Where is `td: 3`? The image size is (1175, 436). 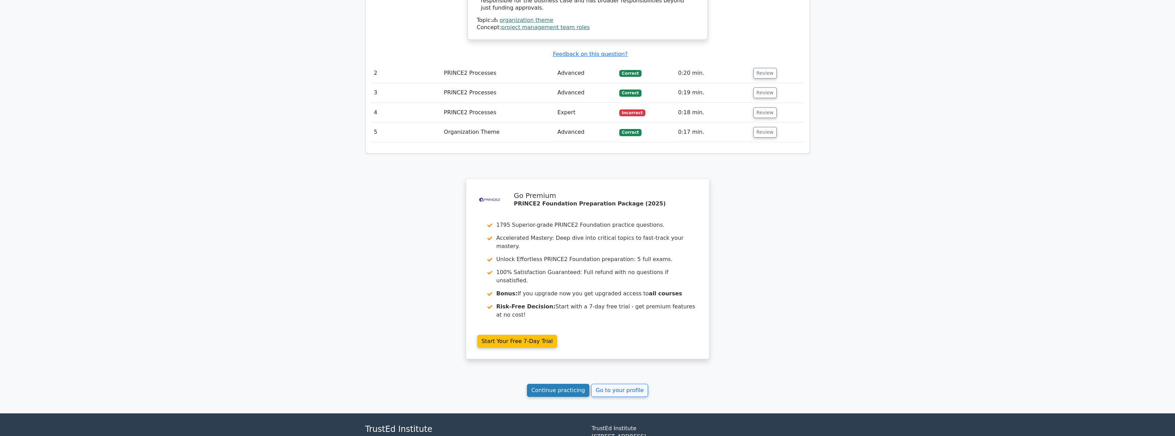 td: 3 is located at coordinates (406, 93).